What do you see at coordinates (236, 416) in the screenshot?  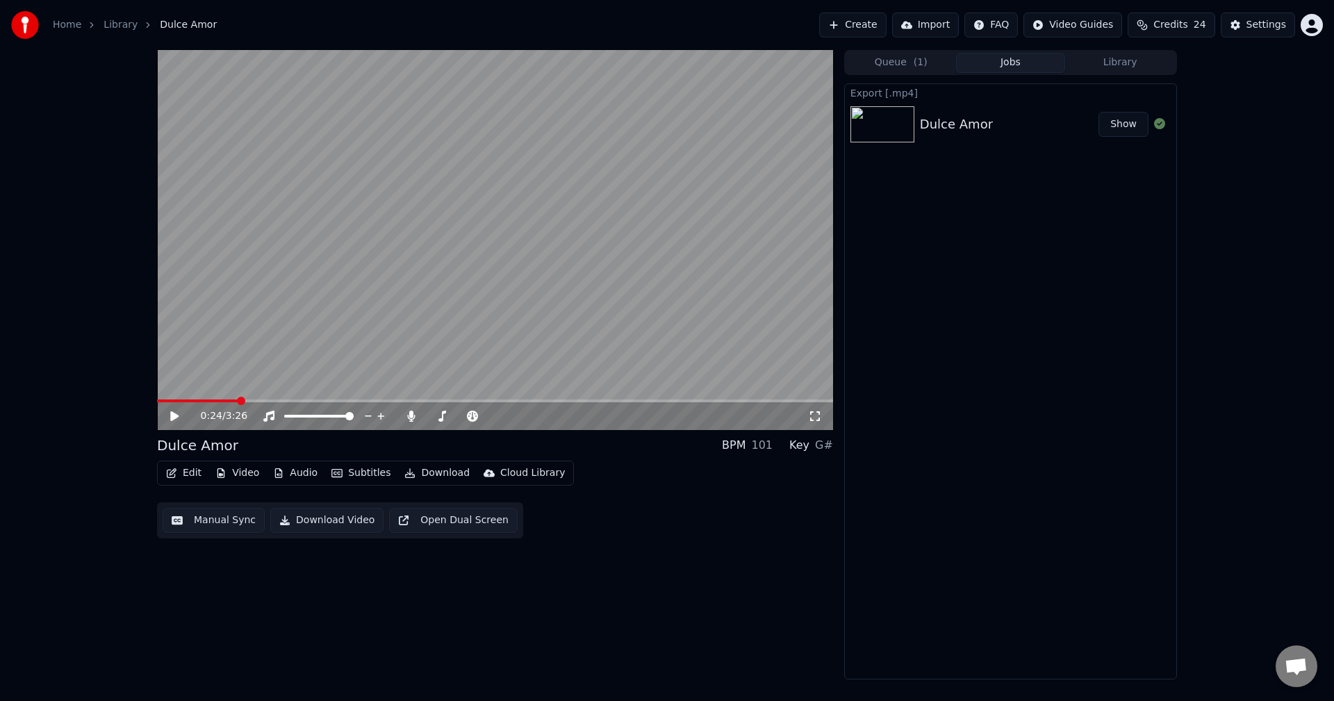 I see `span: 3:26` at bounding box center [236, 416].